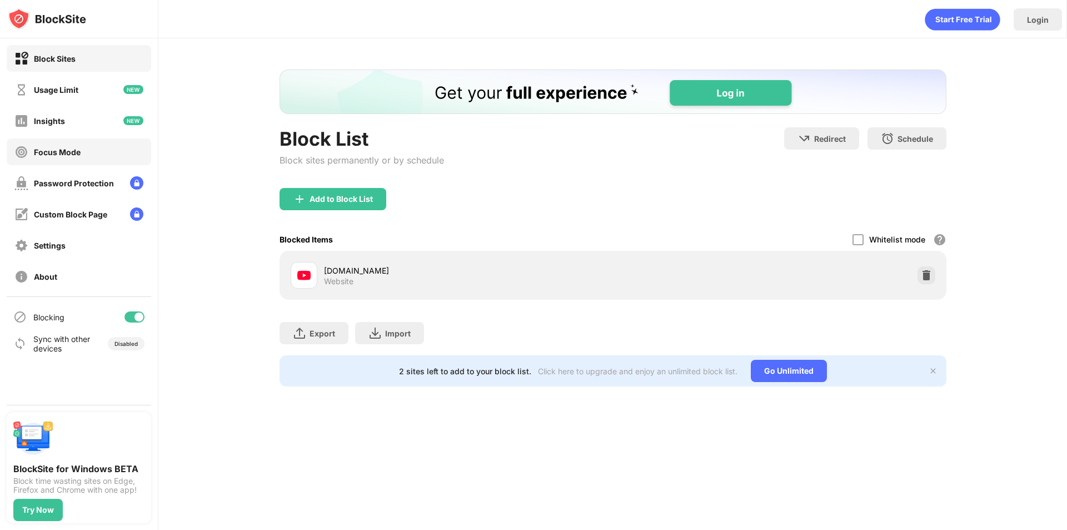 This screenshot has height=530, width=1067. Describe the element at coordinates (46, 276) in the screenshot. I see `div: About` at that location.